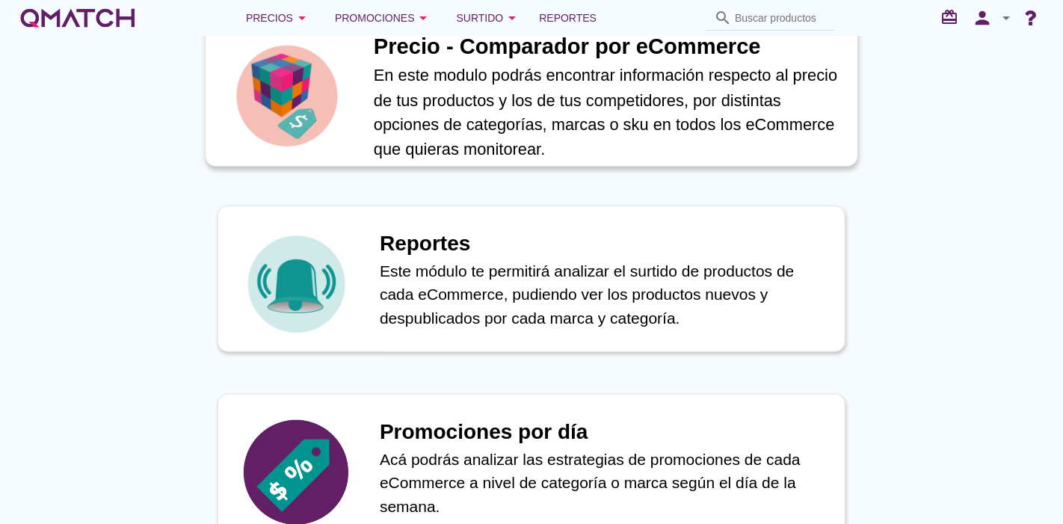  Describe the element at coordinates (567, 18) in the screenshot. I see `span: Reportes` at that location.